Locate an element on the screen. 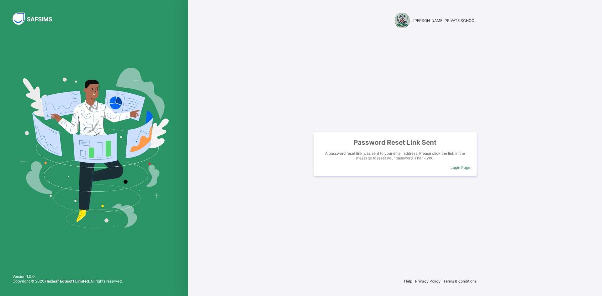  span: Copyright © 2020 All rights reserved. is located at coordinates (67, 281).